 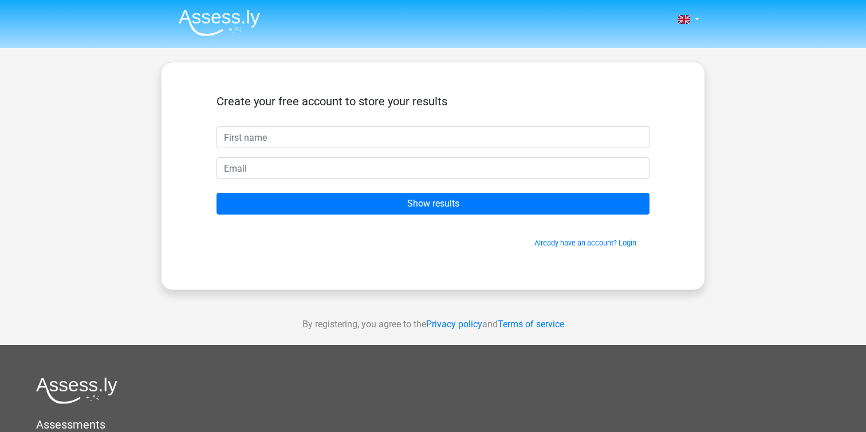 I want to click on input: First name, so click(x=433, y=137).